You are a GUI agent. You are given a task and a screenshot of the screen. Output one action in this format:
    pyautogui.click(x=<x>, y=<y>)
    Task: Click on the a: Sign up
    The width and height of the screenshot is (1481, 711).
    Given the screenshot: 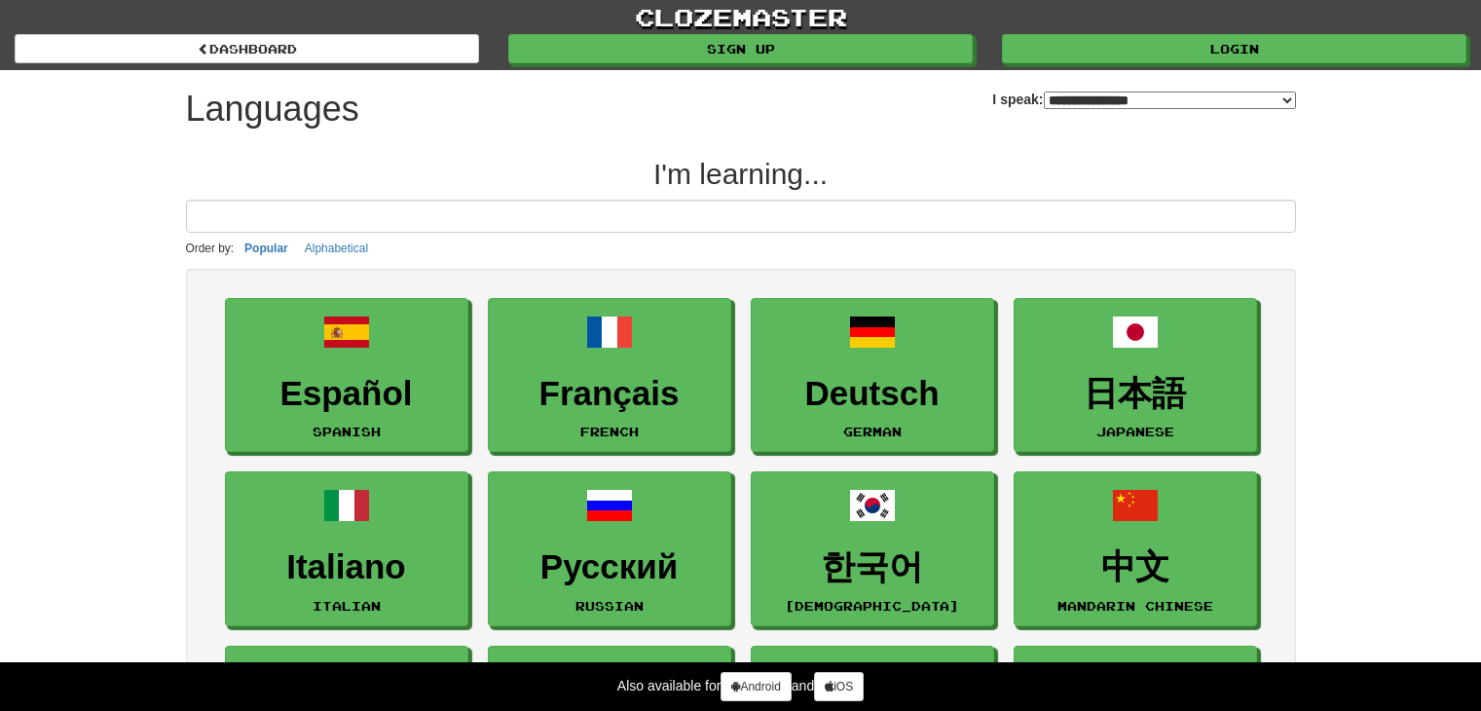 What is the action you would take?
    pyautogui.click(x=740, y=49)
    